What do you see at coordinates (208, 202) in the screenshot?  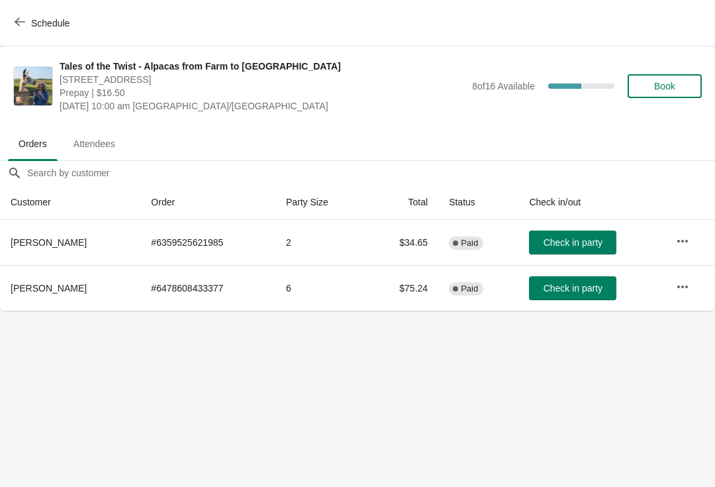 I see `th: Order` at bounding box center [208, 202].